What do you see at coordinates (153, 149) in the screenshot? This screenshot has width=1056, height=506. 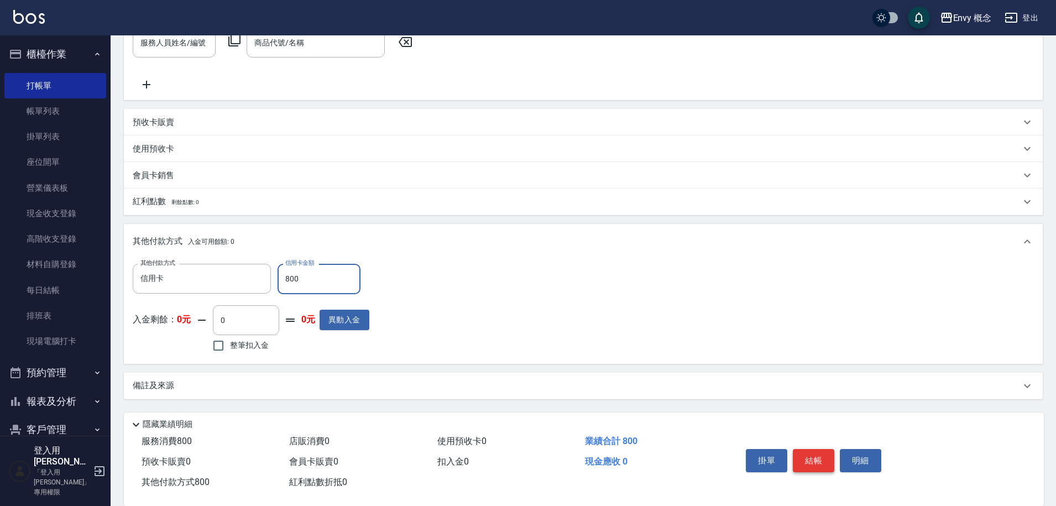 I see `p: 使用預收卡` at bounding box center [153, 149].